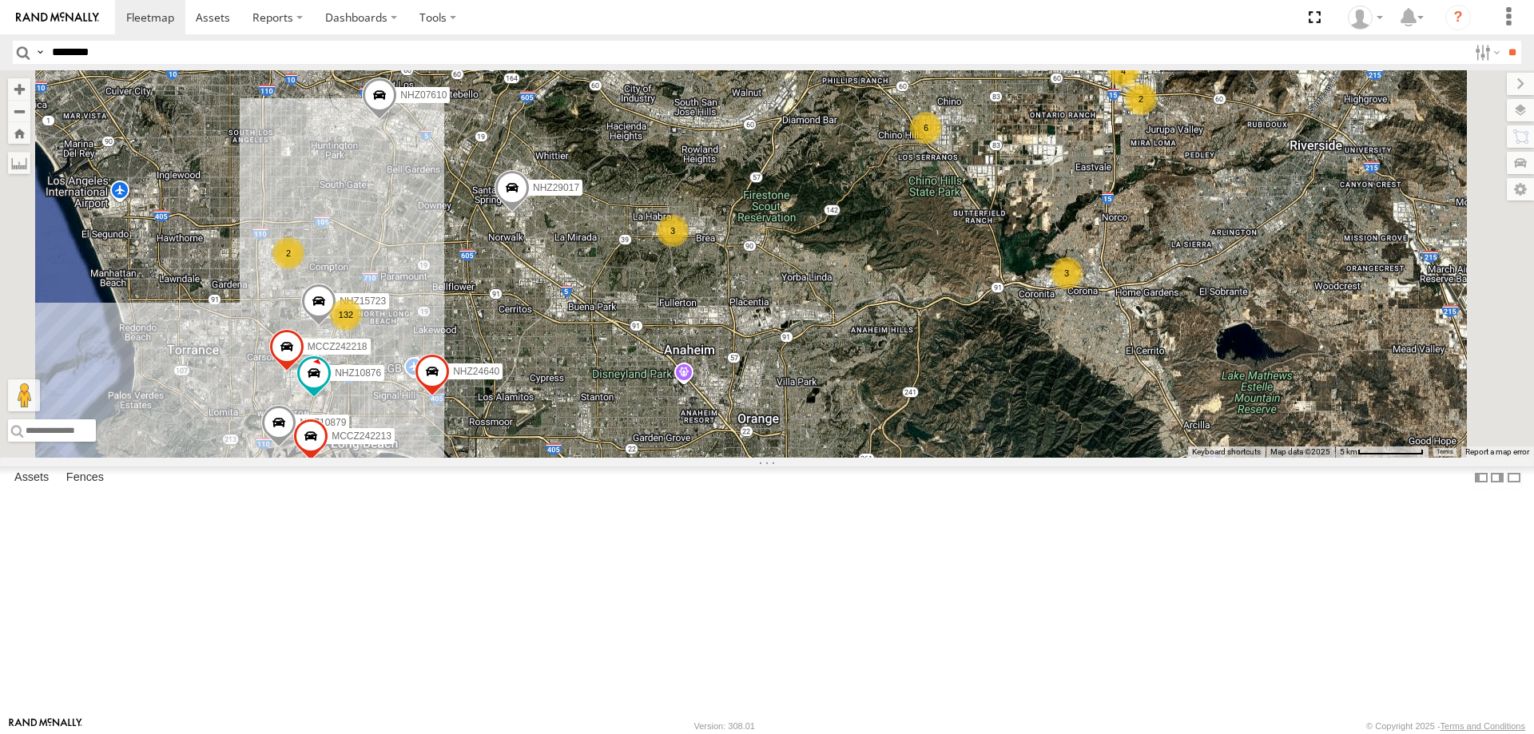 The image size is (1534, 734). What do you see at coordinates (19, 163) in the screenshot?
I see `label: Measure` at bounding box center [19, 163].